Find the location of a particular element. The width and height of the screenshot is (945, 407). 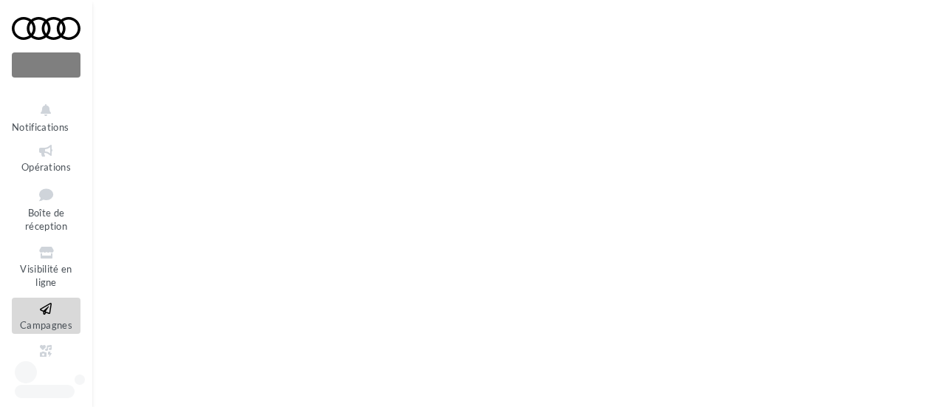

a: Opérations is located at coordinates (46, 157).